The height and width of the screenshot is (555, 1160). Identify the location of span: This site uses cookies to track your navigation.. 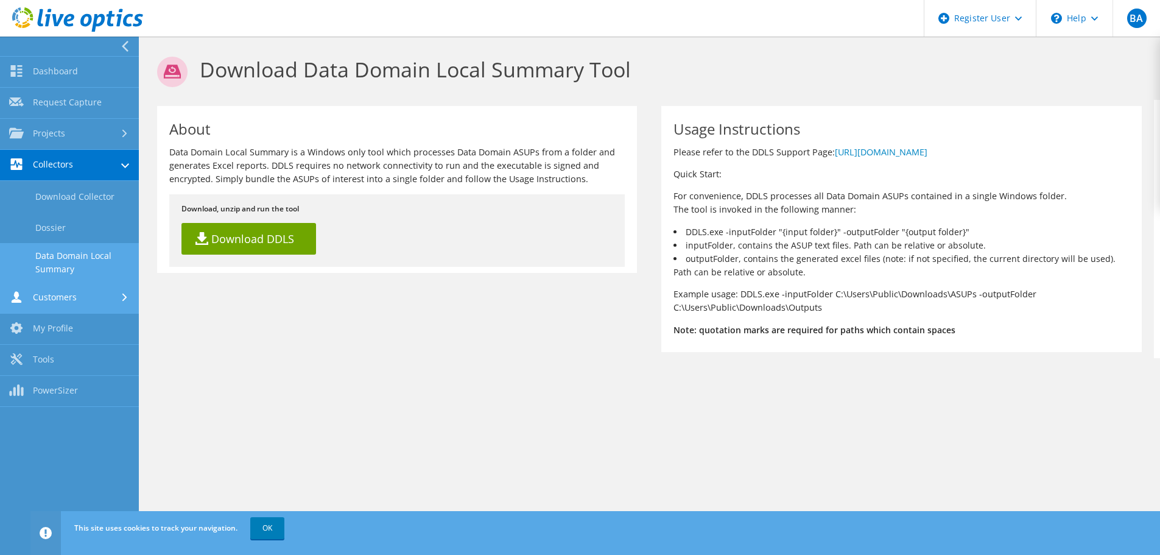
(156, 527).